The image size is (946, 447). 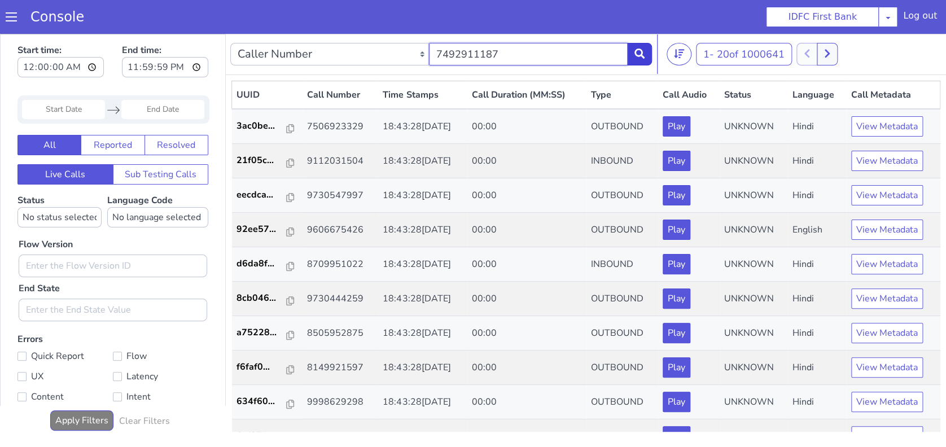 I want to click on a: 21f05c..., so click(x=267, y=126).